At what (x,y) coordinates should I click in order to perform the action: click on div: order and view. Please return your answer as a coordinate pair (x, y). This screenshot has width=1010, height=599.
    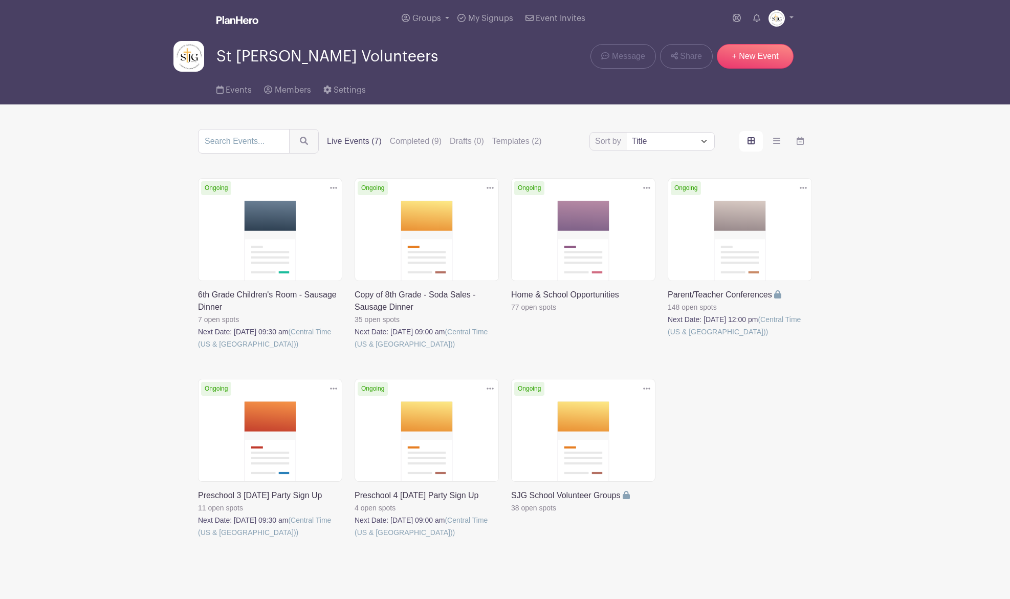
    Looking at the image, I should click on (776, 141).